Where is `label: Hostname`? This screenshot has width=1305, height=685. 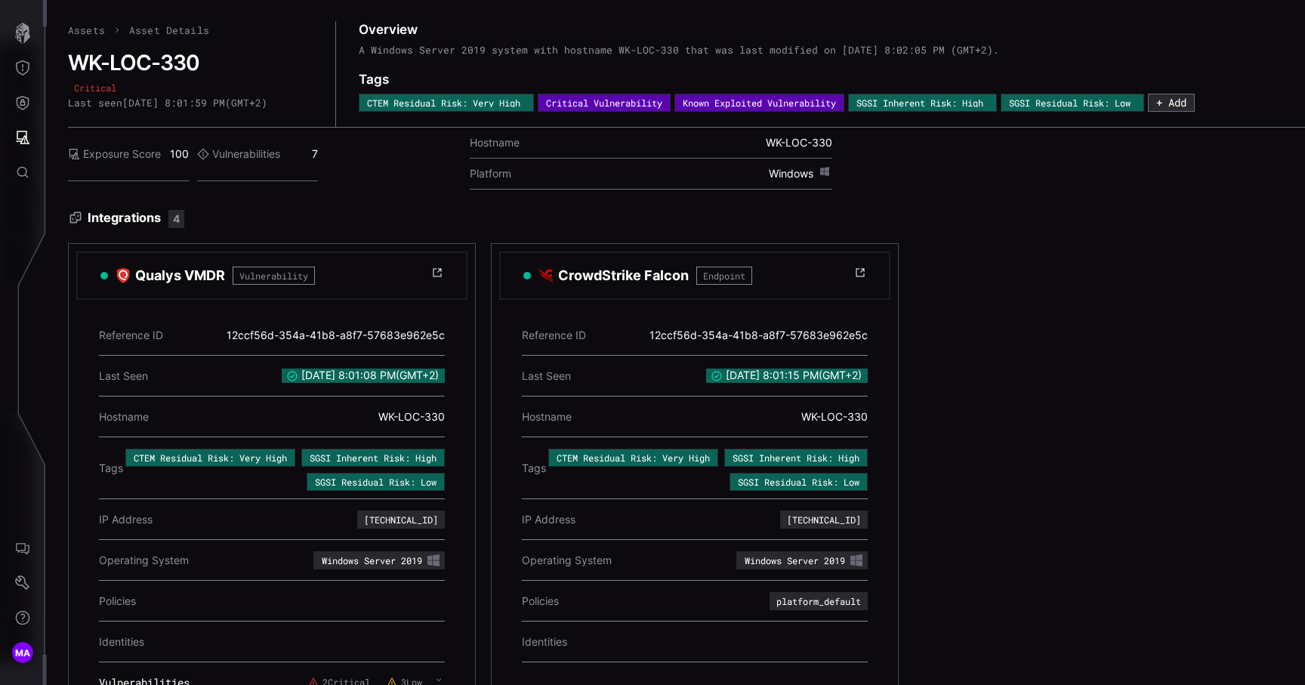 label: Hostname is located at coordinates (495, 143).